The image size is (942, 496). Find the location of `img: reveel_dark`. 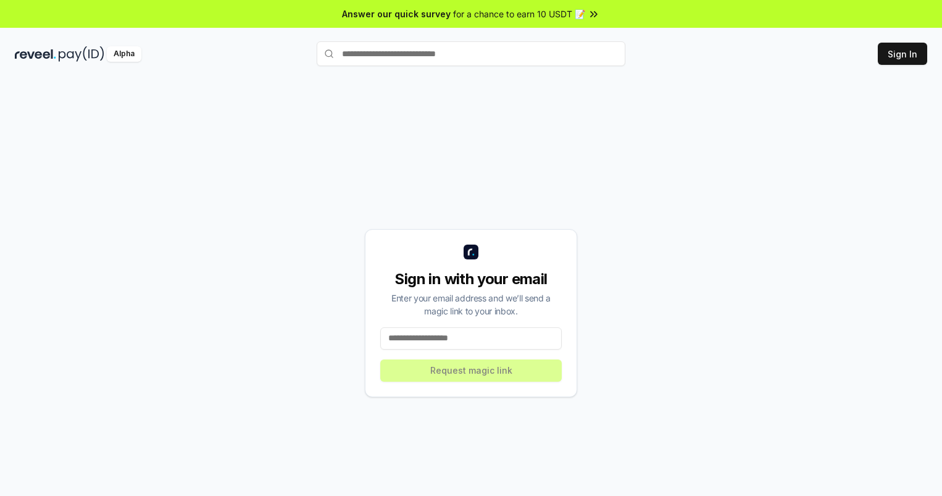

img: reveel_dark is located at coordinates (35, 54).